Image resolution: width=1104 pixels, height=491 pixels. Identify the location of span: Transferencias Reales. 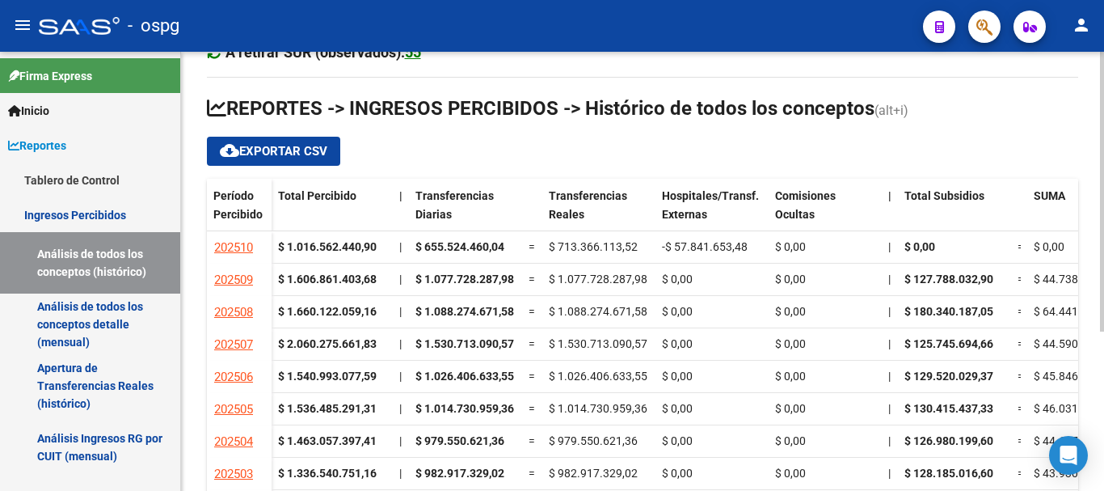
(588, 204).